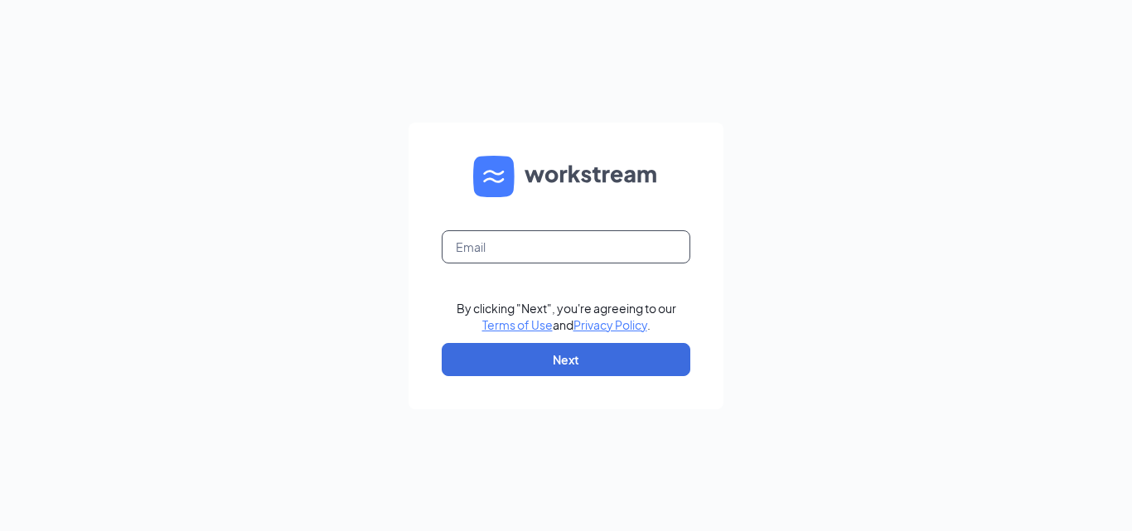 The width and height of the screenshot is (1132, 531). I want to click on button: Next, so click(566, 360).